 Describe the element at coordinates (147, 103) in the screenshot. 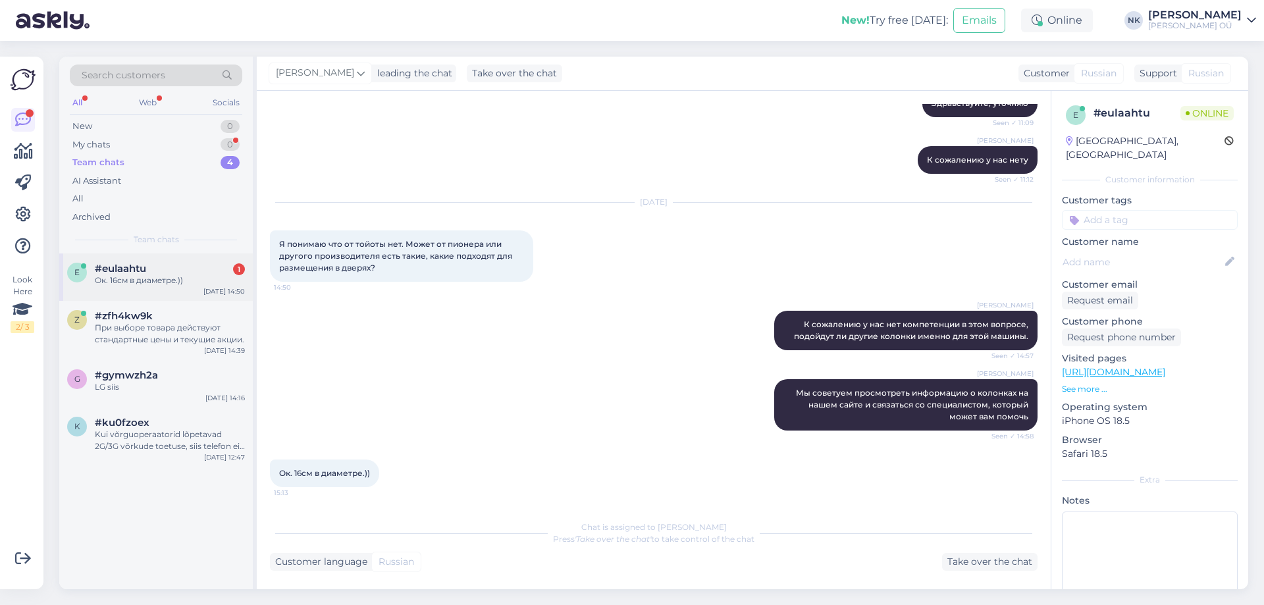

I see `div: Web` at that location.